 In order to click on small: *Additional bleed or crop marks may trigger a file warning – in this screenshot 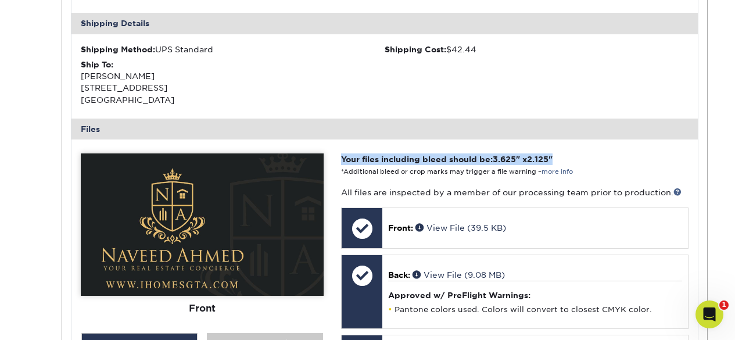, I will do `click(456, 171)`.